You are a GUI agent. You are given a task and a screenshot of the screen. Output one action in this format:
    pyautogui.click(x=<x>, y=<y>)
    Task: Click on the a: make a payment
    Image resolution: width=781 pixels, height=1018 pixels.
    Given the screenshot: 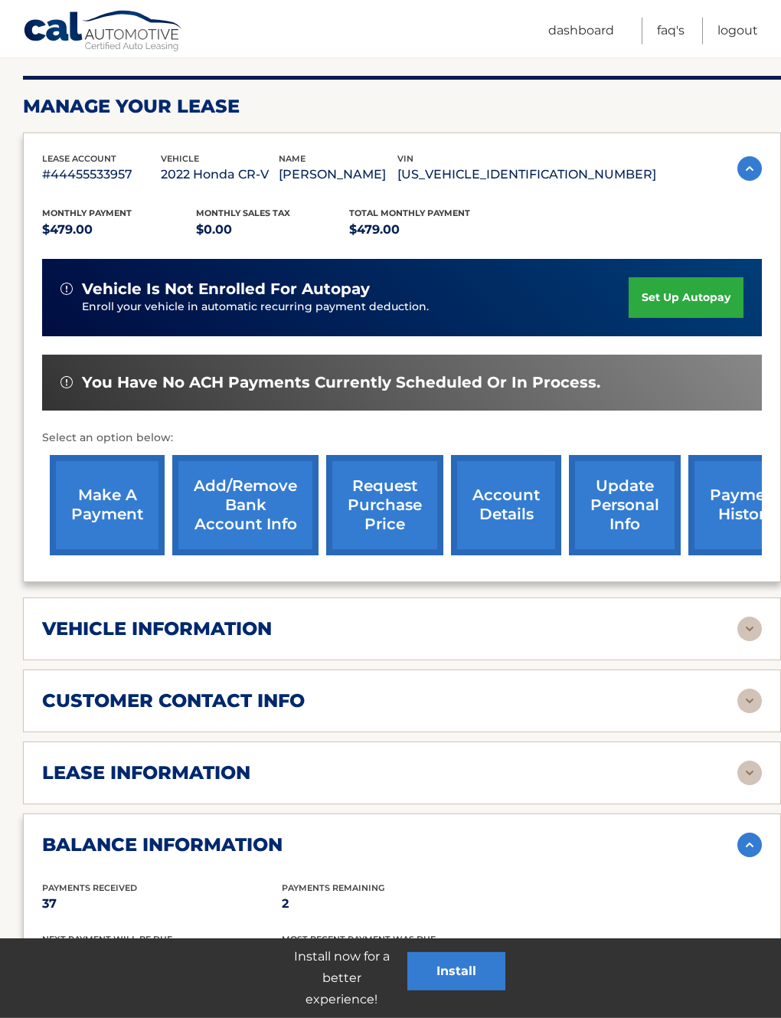 What is the action you would take?
    pyautogui.click(x=107, y=505)
    